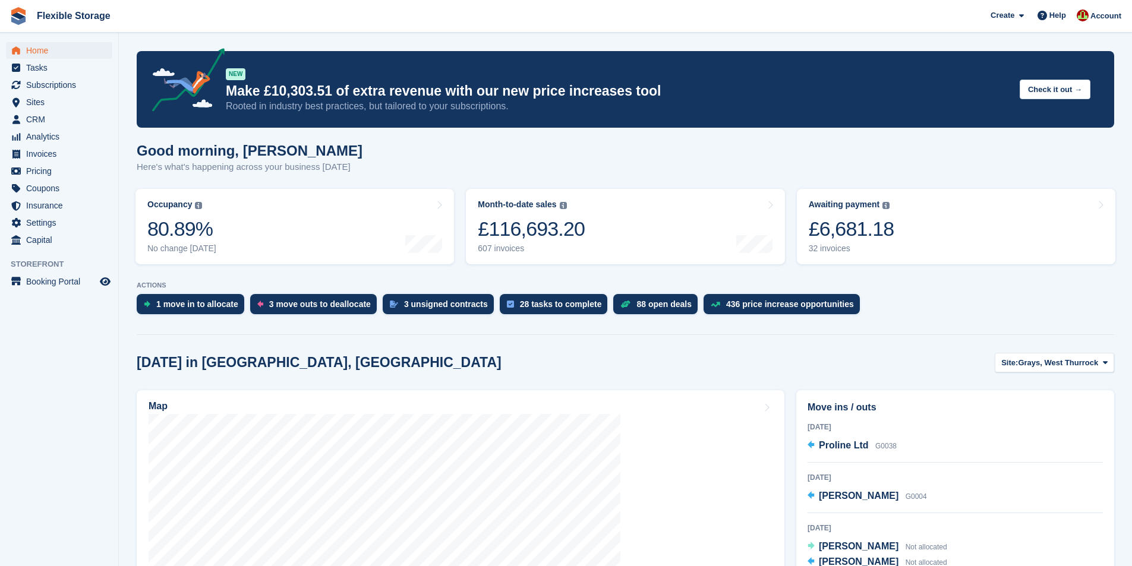  What do you see at coordinates (531, 248) in the screenshot?
I see `div: 607 invoices` at bounding box center [531, 248].